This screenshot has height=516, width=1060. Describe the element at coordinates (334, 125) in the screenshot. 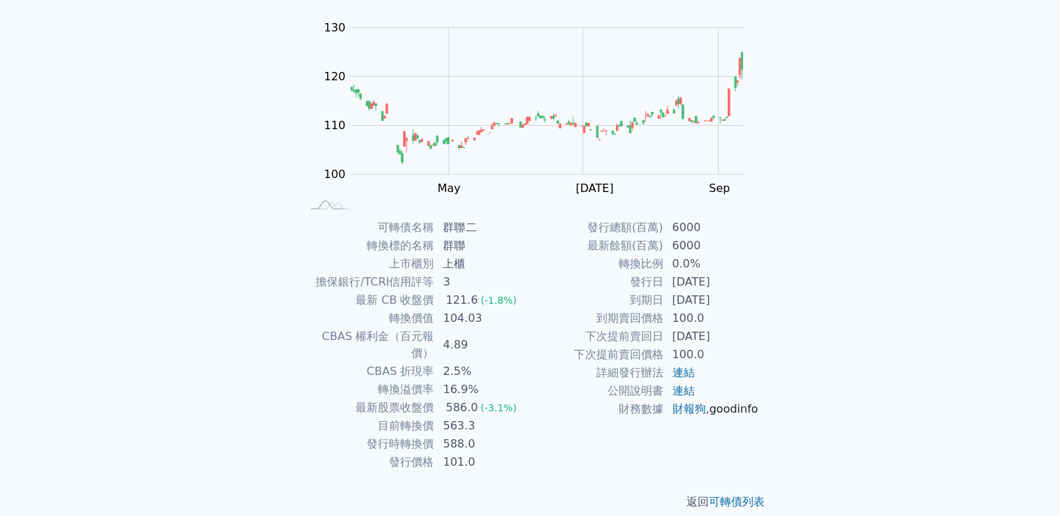

I see `tspan: 110` at that location.